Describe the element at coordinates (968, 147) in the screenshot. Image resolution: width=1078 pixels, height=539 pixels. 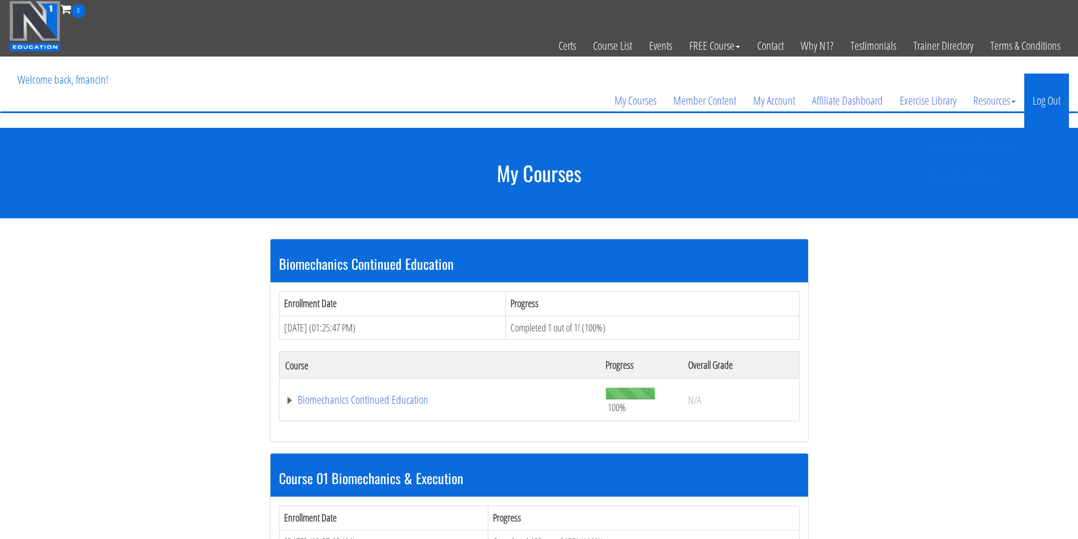
I see `a: Training Code Request` at that location.